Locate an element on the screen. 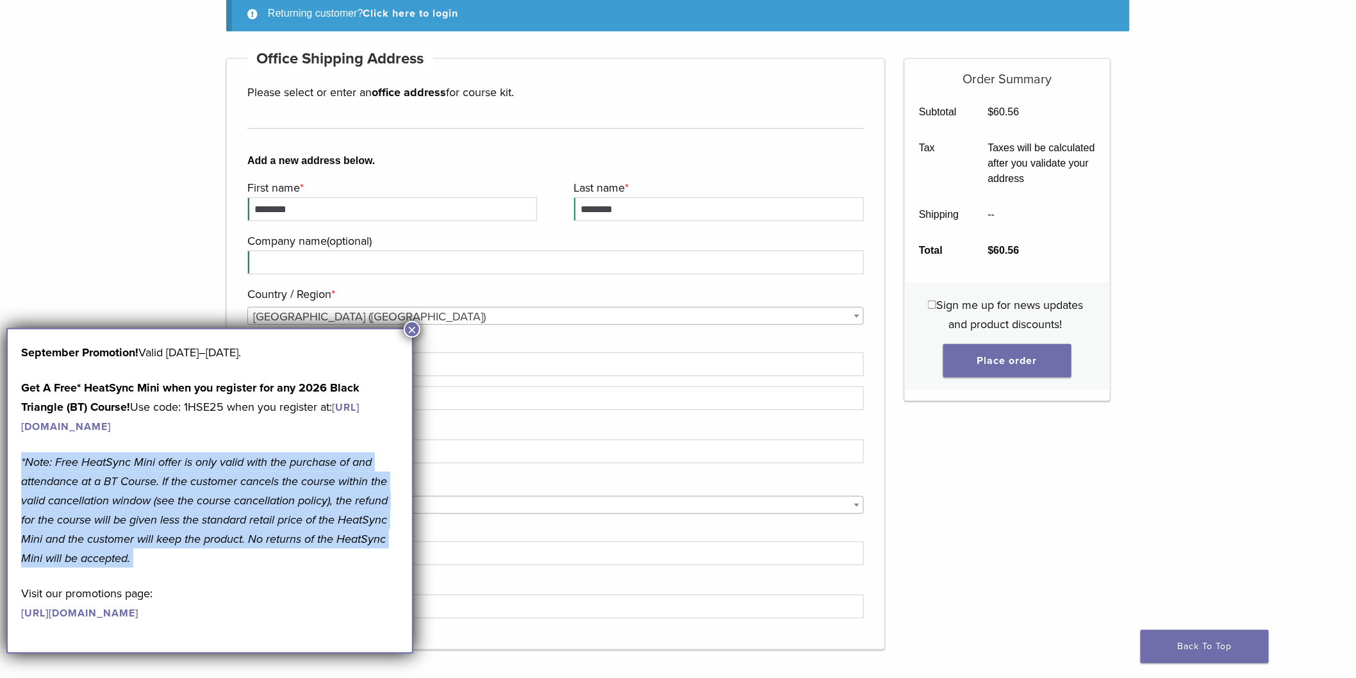 This screenshot has height=678, width=1356. label: First name is located at coordinates (390, 188).